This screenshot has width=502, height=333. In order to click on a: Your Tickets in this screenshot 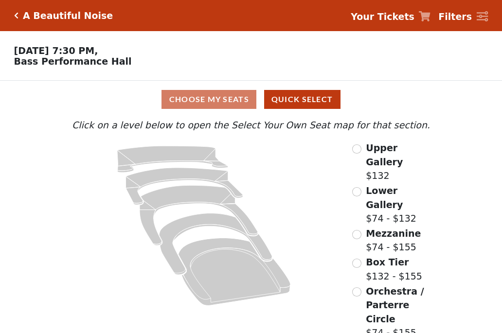, I will do `click(390, 17)`.